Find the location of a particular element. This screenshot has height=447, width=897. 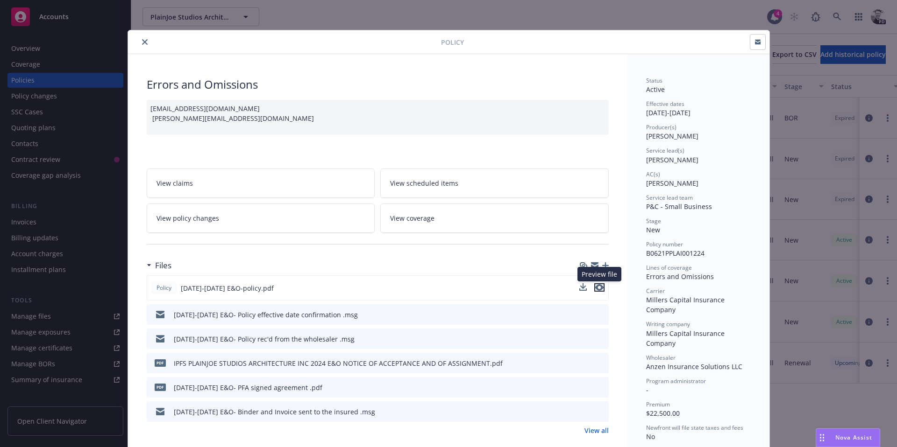

button: Nova Assist is located at coordinates (848, 438).